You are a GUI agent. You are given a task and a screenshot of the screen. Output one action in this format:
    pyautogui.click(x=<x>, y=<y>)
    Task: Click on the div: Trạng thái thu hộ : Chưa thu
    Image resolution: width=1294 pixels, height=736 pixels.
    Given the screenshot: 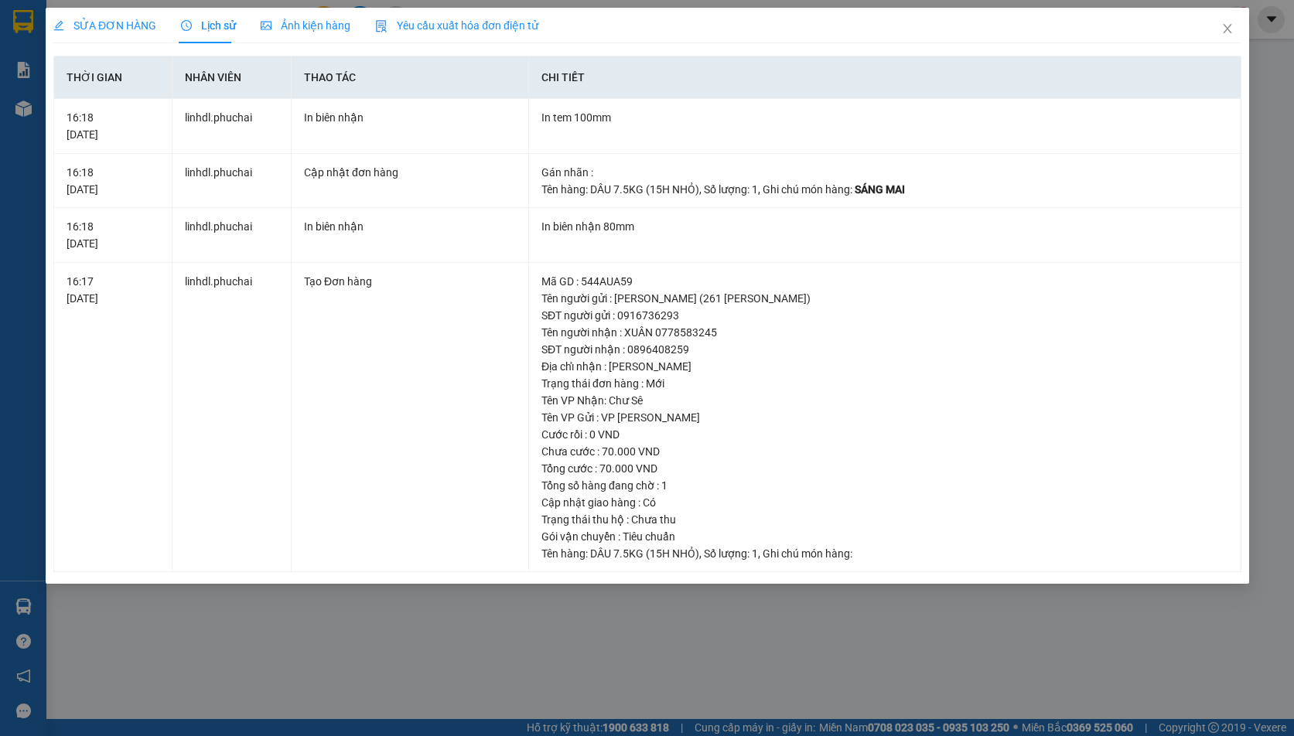 What is the action you would take?
    pyautogui.click(x=885, y=520)
    